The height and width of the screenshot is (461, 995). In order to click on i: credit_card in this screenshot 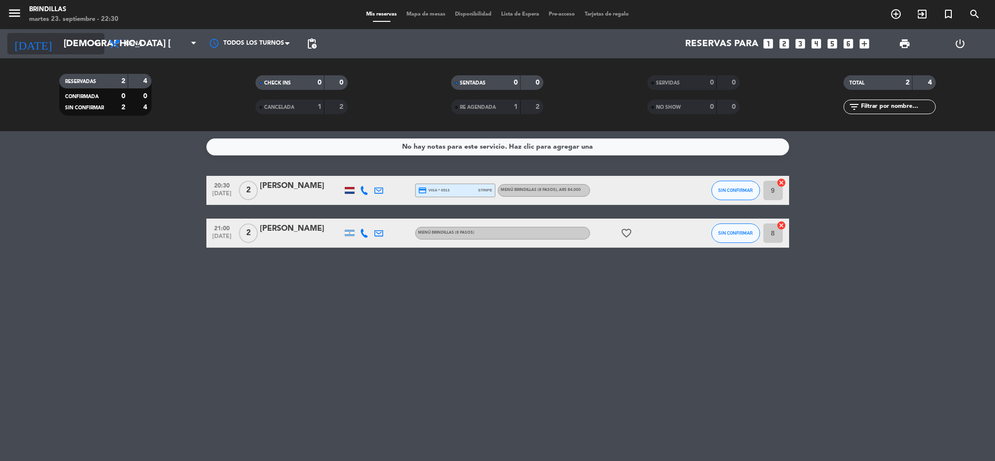, I will do `click(422, 190)`.